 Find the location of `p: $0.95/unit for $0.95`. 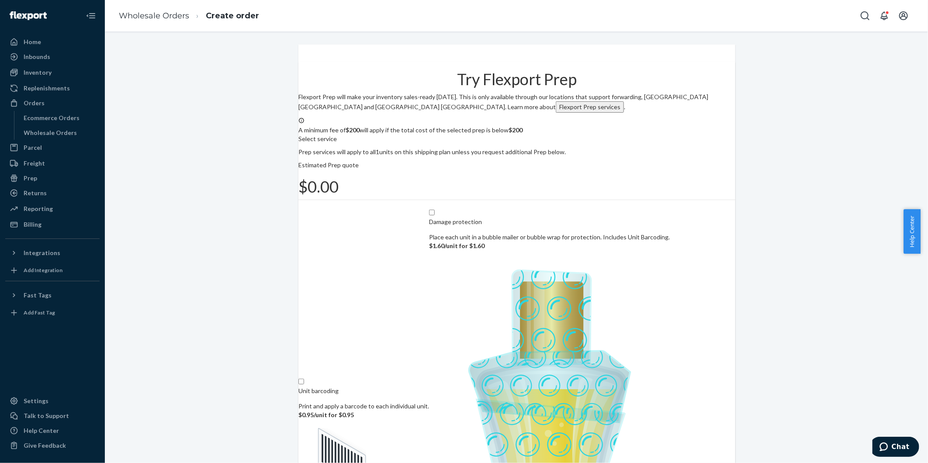

p: $0.95/unit for $0.95 is located at coordinates (363, 415).